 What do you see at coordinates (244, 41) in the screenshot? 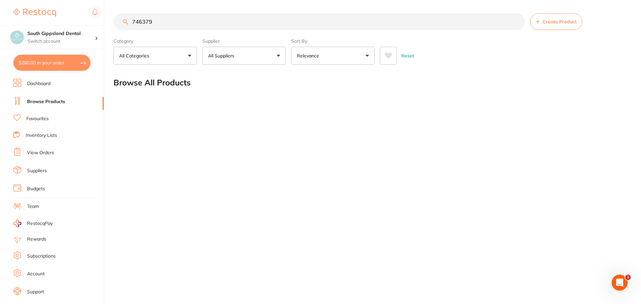
I see `label: Supplier` at bounding box center [244, 41].